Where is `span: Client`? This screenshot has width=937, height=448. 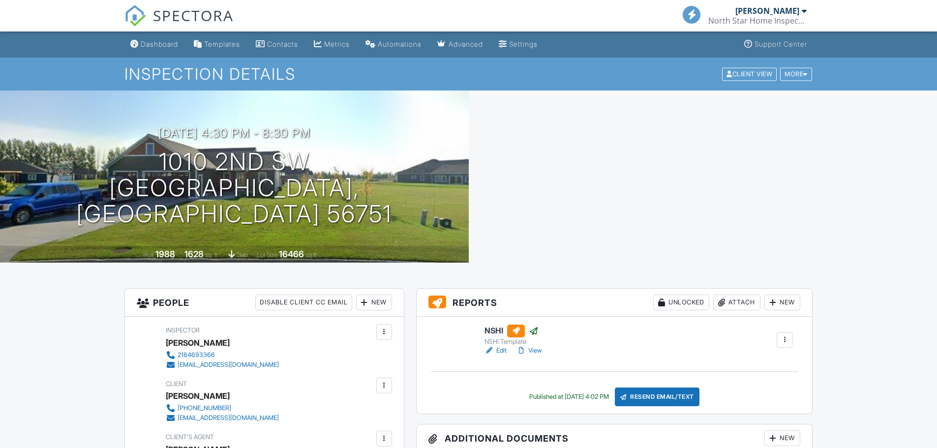
span: Client is located at coordinates (176, 384).